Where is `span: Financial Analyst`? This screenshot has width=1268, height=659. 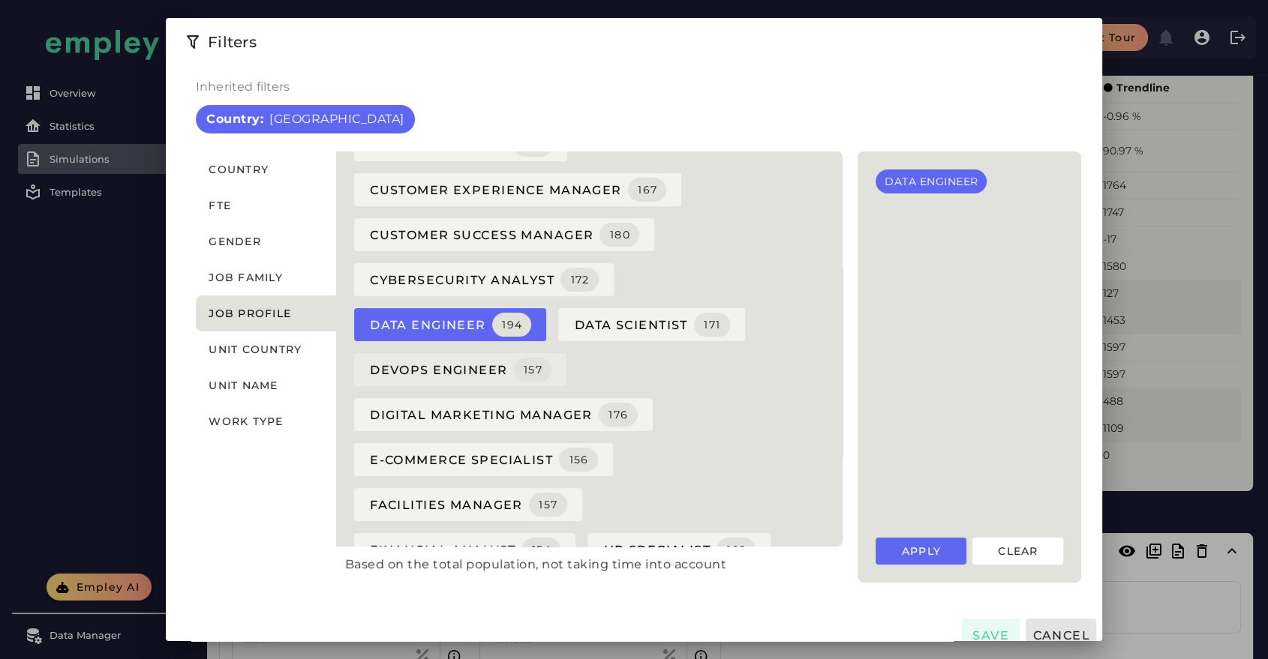
span: Financial Analyst is located at coordinates (464, 550).